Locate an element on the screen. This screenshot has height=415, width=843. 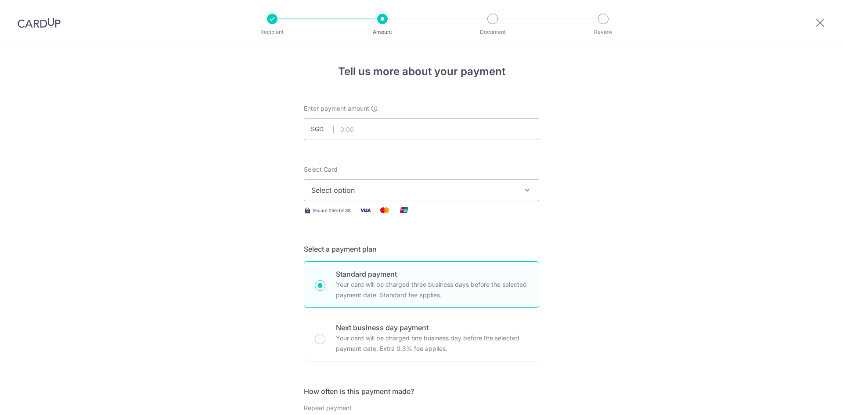
span: Secure 256-bit SSL is located at coordinates (333, 210).